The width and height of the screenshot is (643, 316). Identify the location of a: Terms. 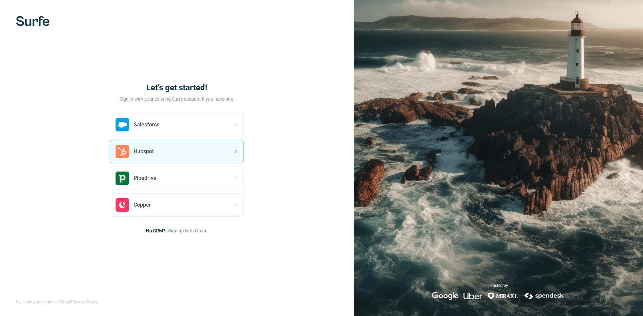
(64, 302).